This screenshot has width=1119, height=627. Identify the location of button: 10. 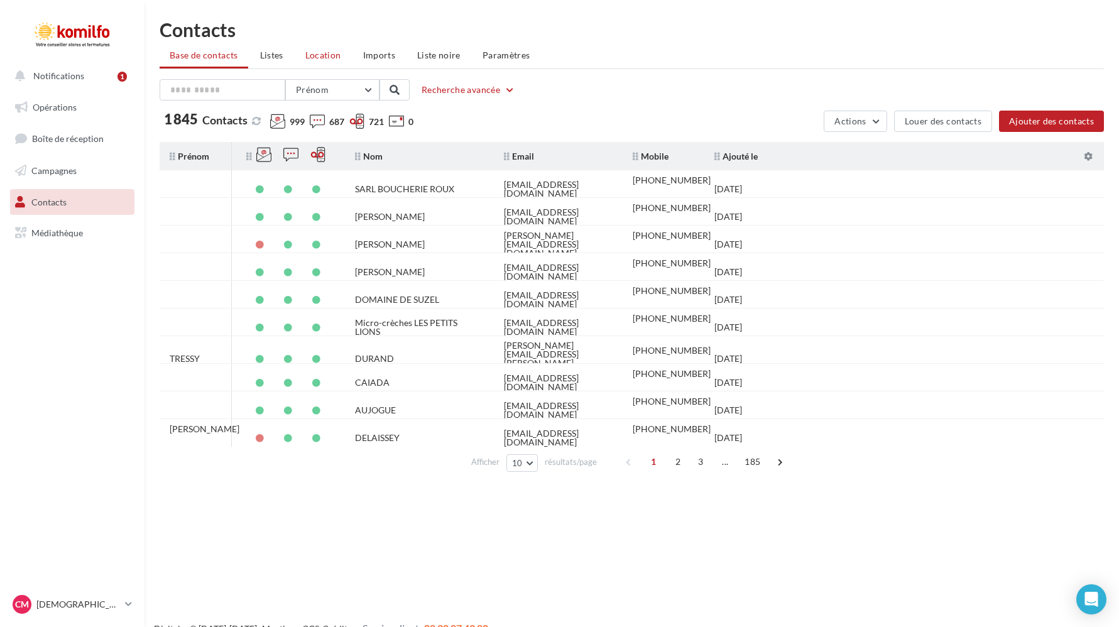
(522, 463).